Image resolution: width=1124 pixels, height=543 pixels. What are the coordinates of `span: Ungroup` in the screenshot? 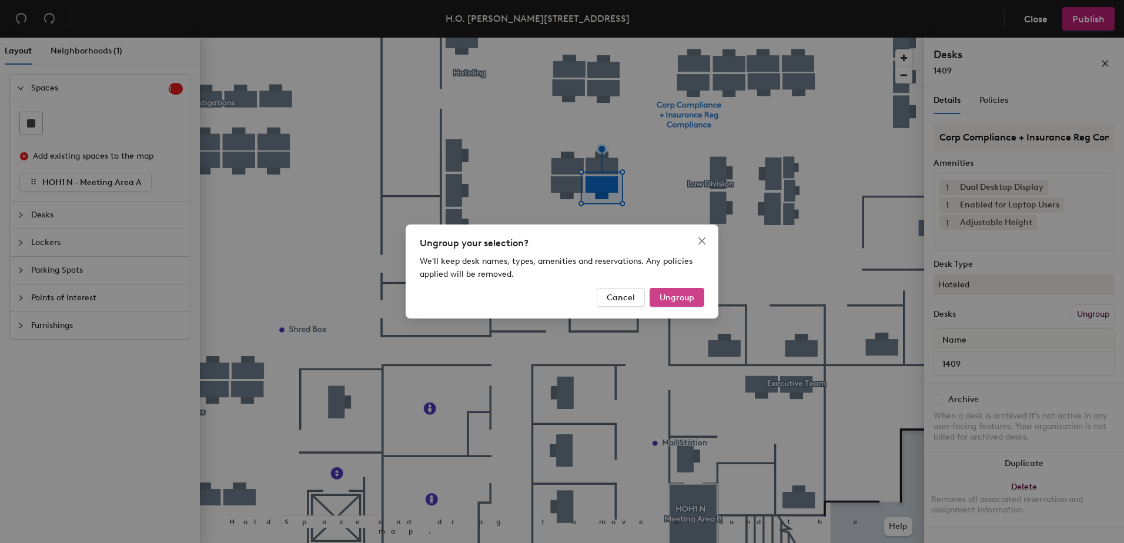 It's located at (676, 297).